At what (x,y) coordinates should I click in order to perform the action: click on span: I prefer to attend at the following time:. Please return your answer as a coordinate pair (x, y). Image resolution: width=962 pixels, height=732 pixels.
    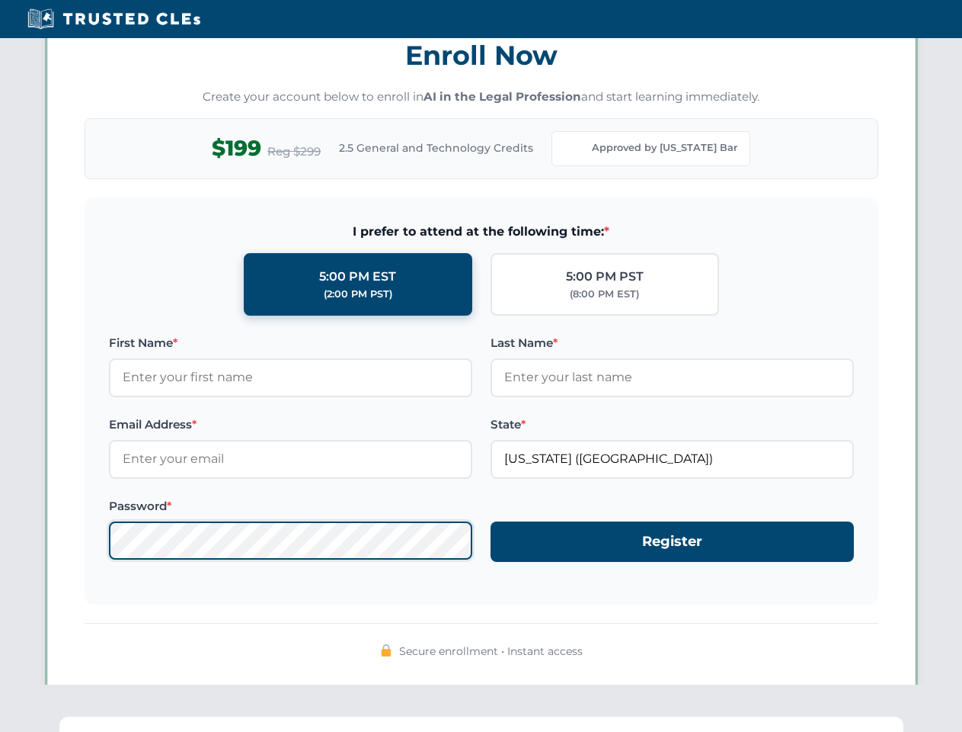
    Looking at the image, I should click on (482, 232).